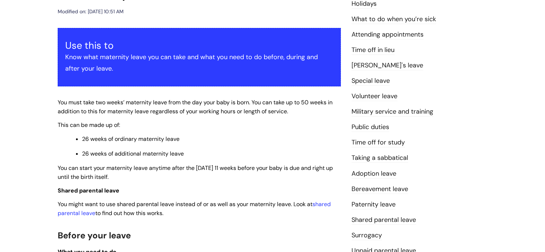 The width and height of the screenshot is (545, 252). What do you see at coordinates (366, 235) in the screenshot?
I see `a: Surrogacy` at bounding box center [366, 235].